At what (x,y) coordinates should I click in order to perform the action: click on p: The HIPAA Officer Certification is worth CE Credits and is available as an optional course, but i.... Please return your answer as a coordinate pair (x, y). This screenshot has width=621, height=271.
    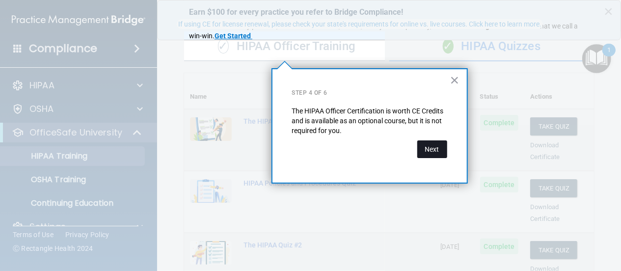
    Looking at the image, I should click on (370, 121).